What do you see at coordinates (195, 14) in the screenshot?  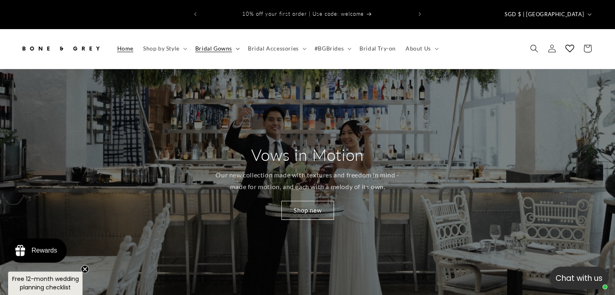 I see `button: Previous announcement` at bounding box center [195, 14].